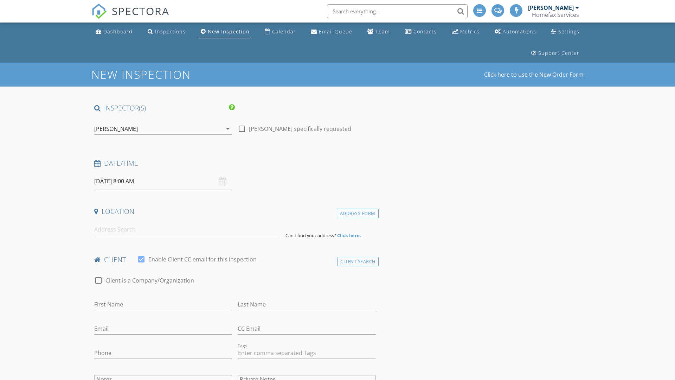 This screenshot has width=675, height=380. What do you see at coordinates (167, 32) in the screenshot?
I see `a: Inspections` at bounding box center [167, 32].